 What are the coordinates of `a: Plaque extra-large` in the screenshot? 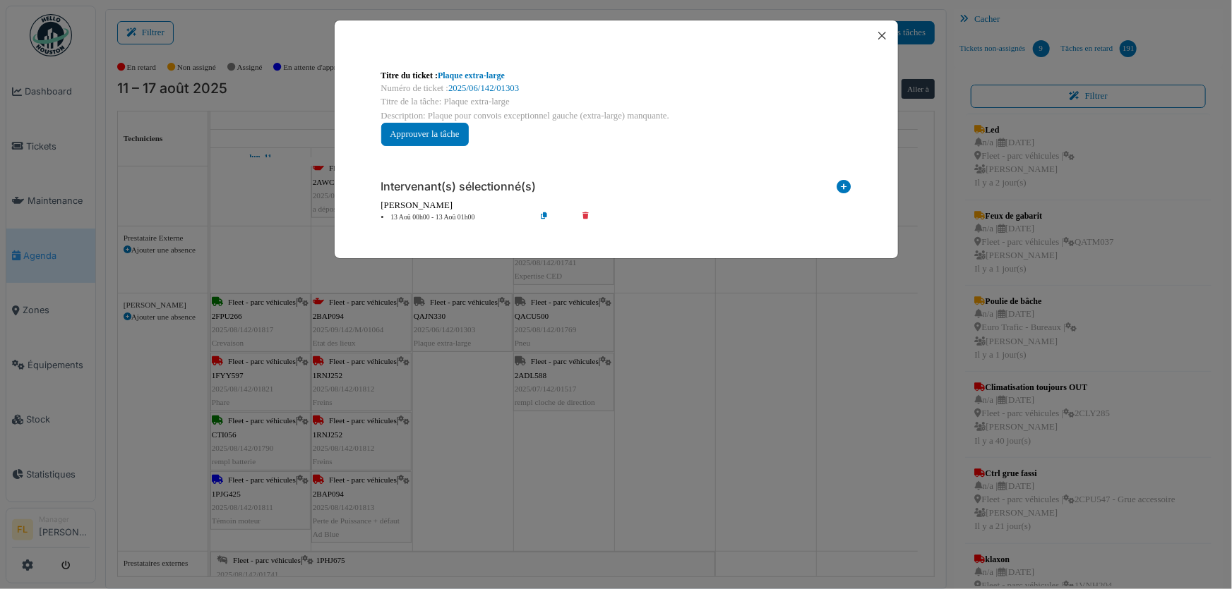 It's located at (471, 76).